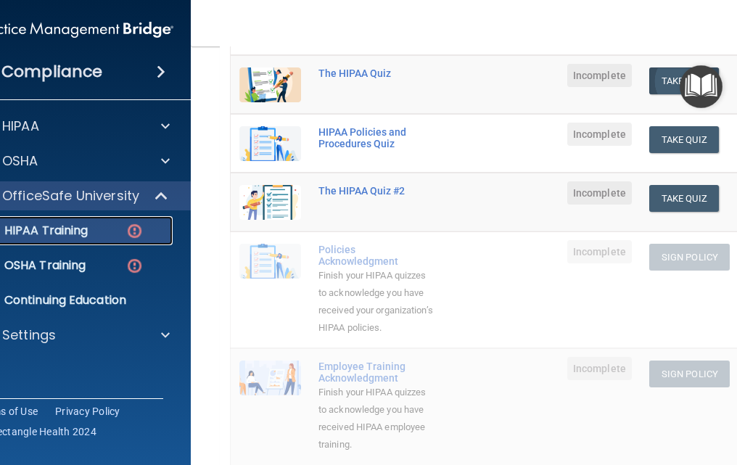 This screenshot has height=465, width=737. Describe the element at coordinates (377, 302) in the screenshot. I see `div: Finish your HIPAA quizzes to acknowledge you have received your organization’s HIPAA policies.` at that location.